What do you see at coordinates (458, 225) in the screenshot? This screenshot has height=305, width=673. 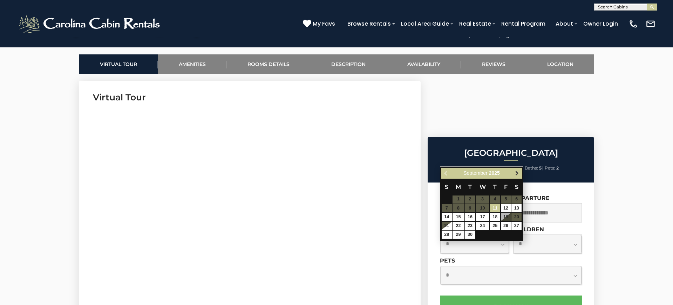 I see `a: 22` at bounding box center [458, 225].